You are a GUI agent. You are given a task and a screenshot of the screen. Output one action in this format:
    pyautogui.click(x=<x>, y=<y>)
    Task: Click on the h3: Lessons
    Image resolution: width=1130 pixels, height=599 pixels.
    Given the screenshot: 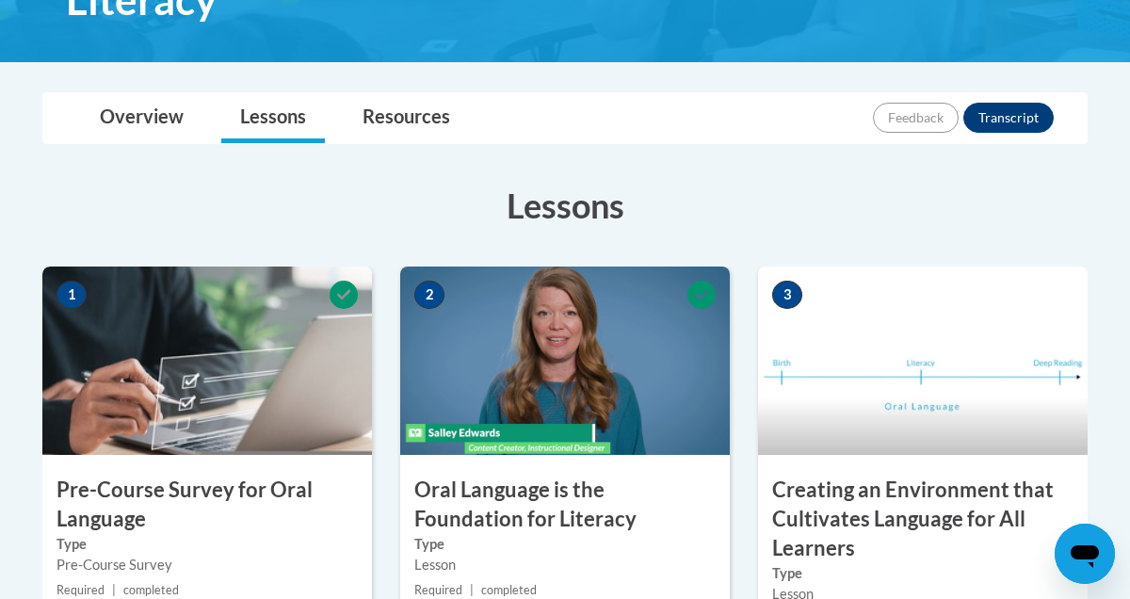 What is the action you would take?
    pyautogui.click(x=565, y=205)
    